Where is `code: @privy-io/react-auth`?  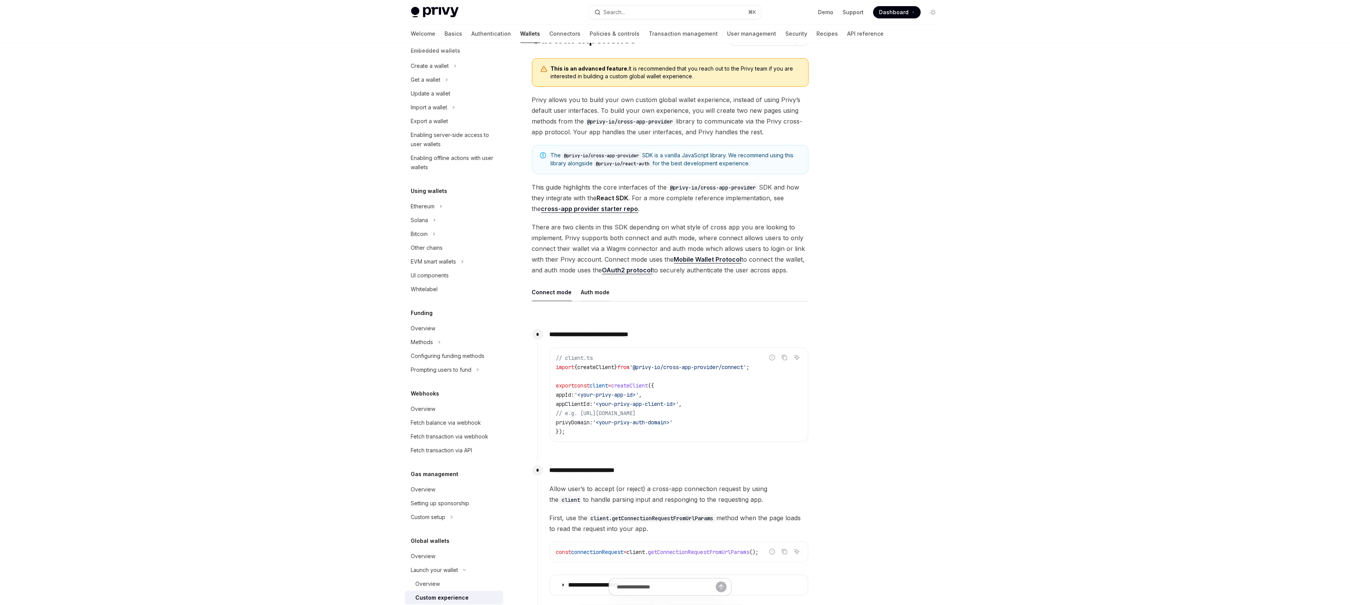 code: @privy-io/react-auth is located at coordinates (623, 164).